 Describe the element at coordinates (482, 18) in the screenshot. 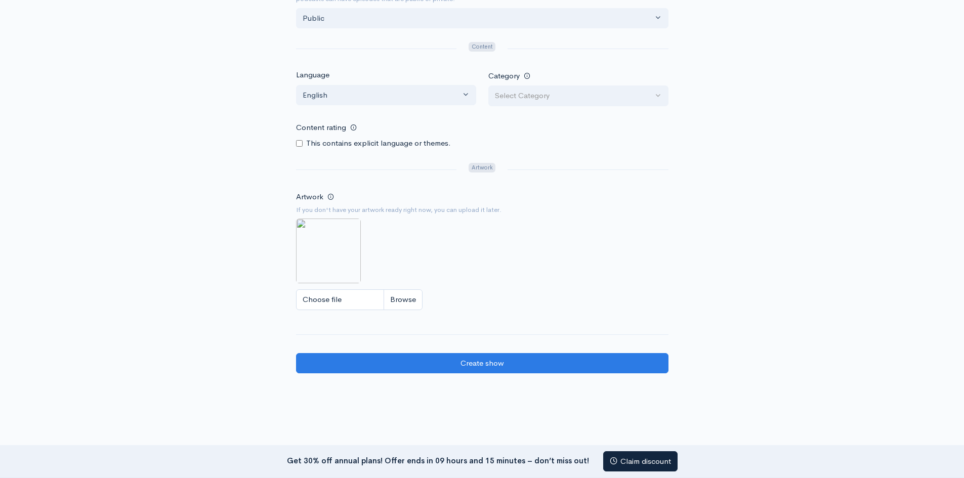

I see `button: Public` at that location.